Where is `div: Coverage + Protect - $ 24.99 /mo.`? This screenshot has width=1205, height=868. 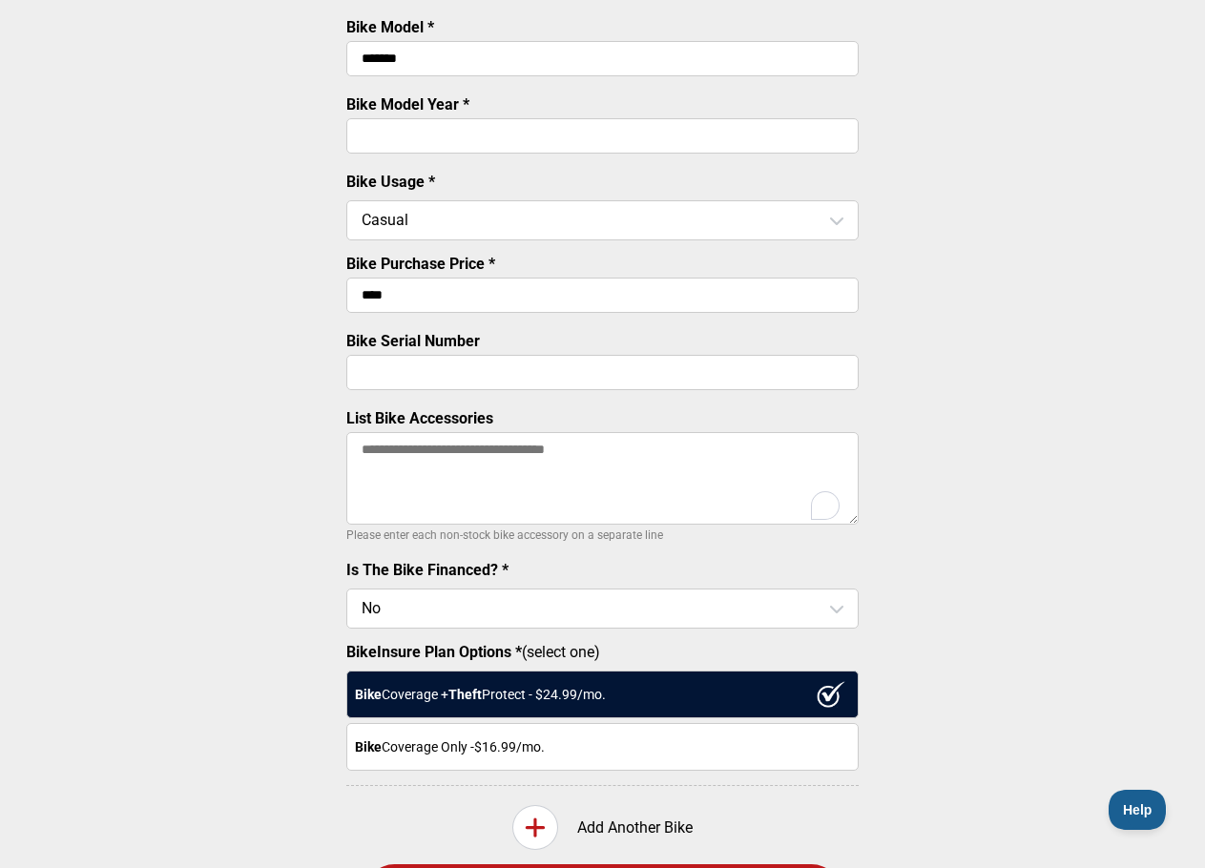
div: Coverage + Protect - $ 24.99 /mo. is located at coordinates (602, 694).